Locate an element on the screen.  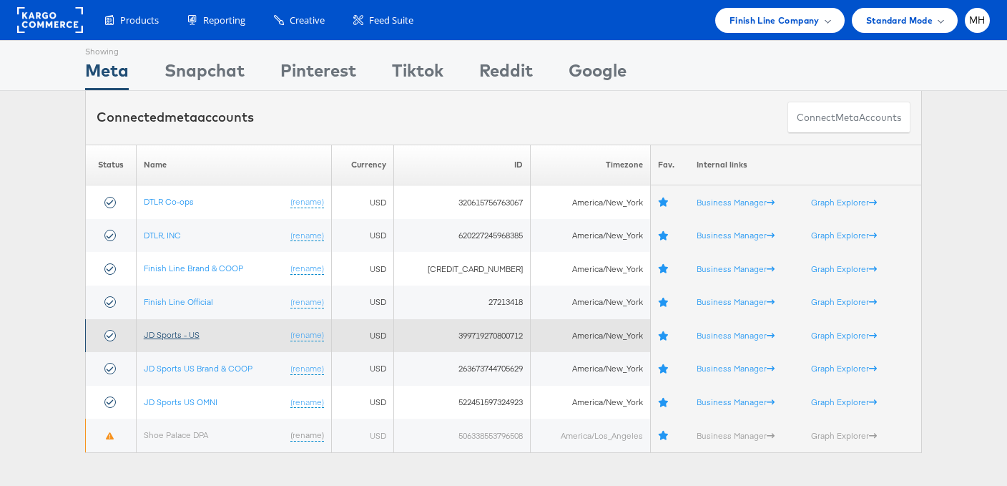
span: Creative is located at coordinates (307, 20).